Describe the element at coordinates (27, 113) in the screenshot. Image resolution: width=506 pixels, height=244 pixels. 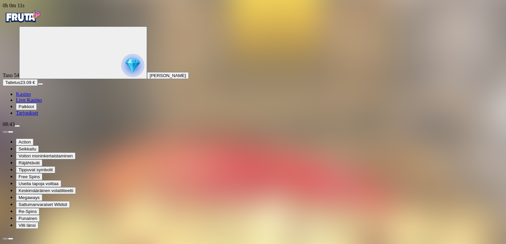
I see `a: gift-inverted iconTarjoukset` at that location.